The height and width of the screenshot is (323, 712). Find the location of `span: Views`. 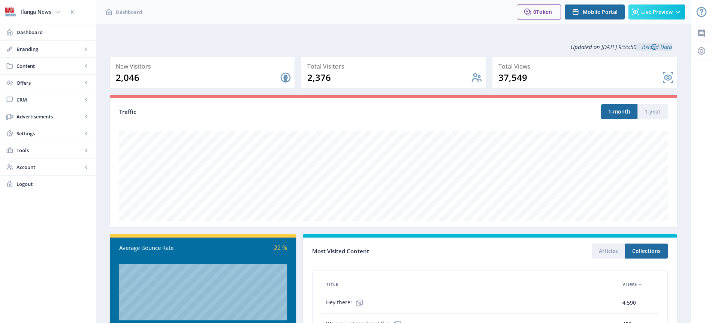

span: Views is located at coordinates (629, 284).